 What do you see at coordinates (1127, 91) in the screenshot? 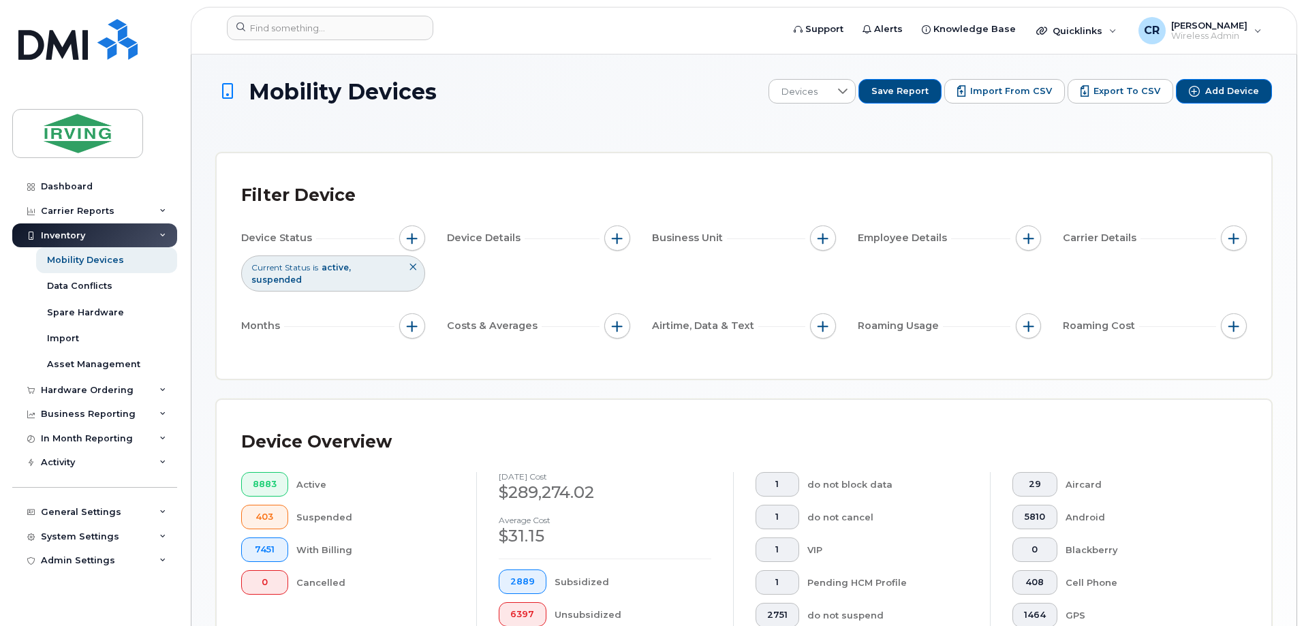
I see `span: Export to CSV` at bounding box center [1127, 91].